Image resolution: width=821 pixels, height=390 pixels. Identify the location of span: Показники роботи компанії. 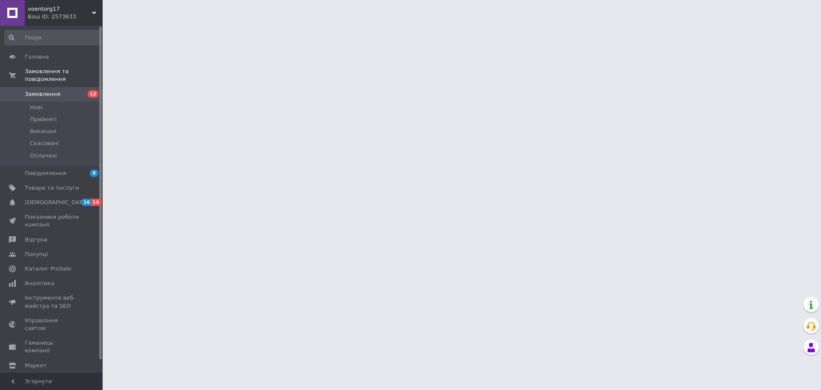
(52, 221).